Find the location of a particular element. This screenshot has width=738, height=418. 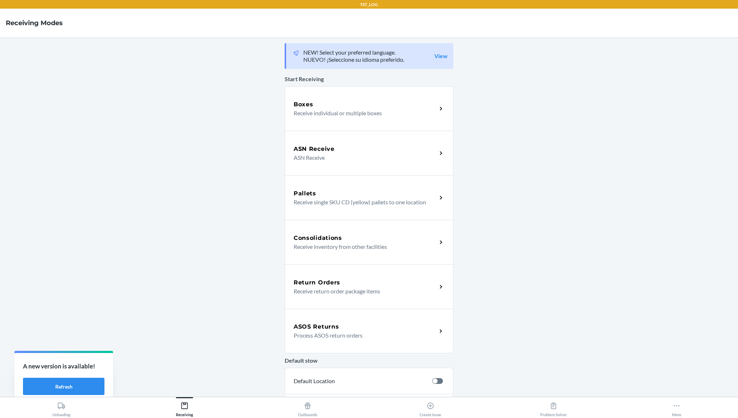

p: A new version is available! is located at coordinates (64, 366).